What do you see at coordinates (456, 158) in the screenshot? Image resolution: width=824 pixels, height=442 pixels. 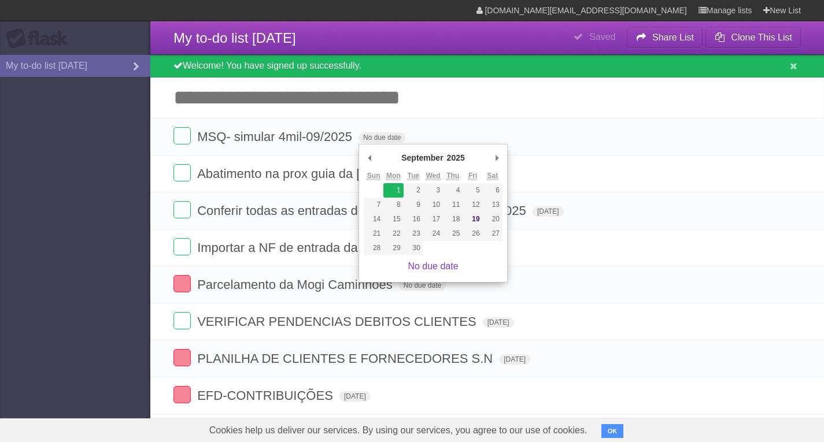 I see `div: 2025` at bounding box center [456, 158].